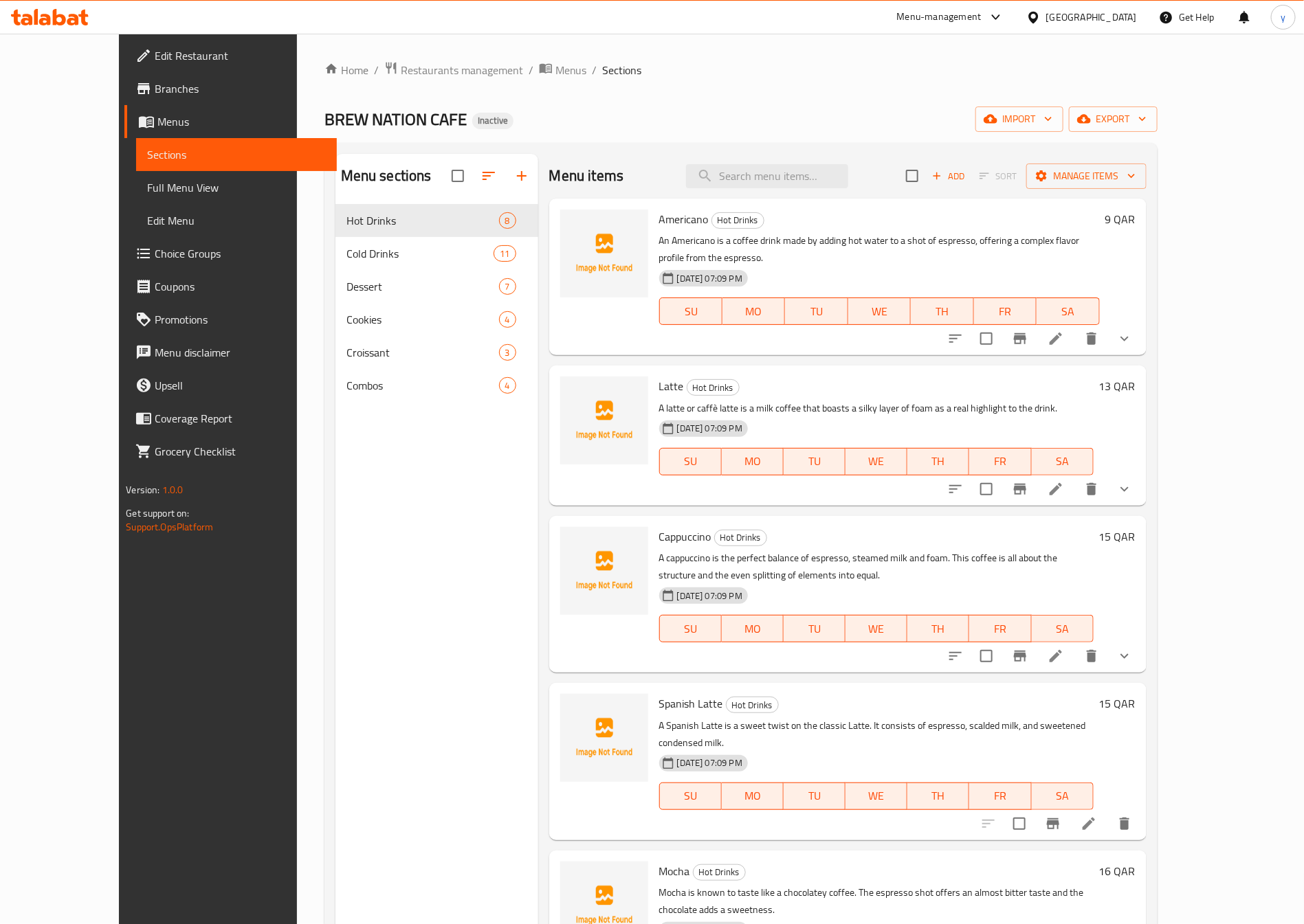  Describe the element at coordinates (422, 352) in the screenshot. I see `span: Croissant` at that location.